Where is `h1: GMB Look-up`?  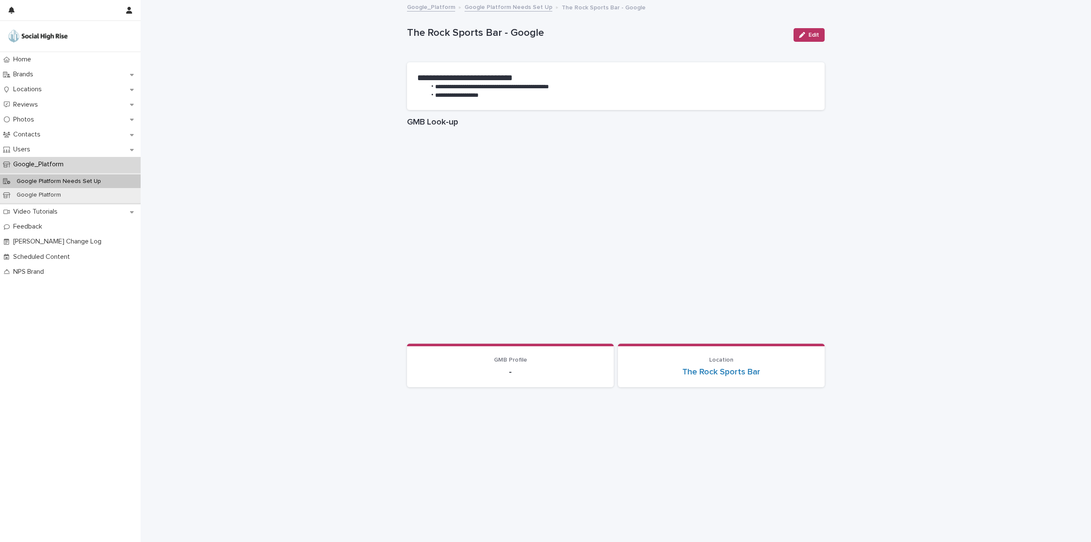 h1: GMB Look-up is located at coordinates (616, 122).